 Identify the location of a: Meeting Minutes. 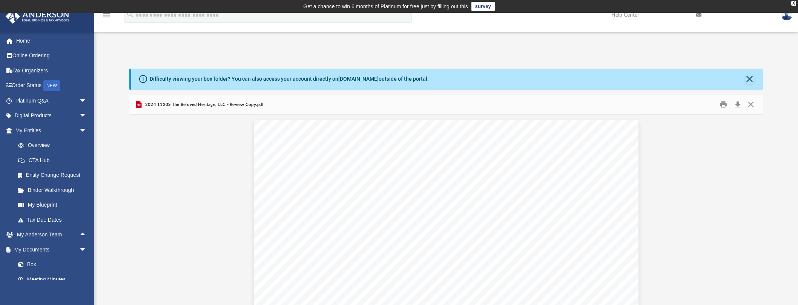
(52, 279).